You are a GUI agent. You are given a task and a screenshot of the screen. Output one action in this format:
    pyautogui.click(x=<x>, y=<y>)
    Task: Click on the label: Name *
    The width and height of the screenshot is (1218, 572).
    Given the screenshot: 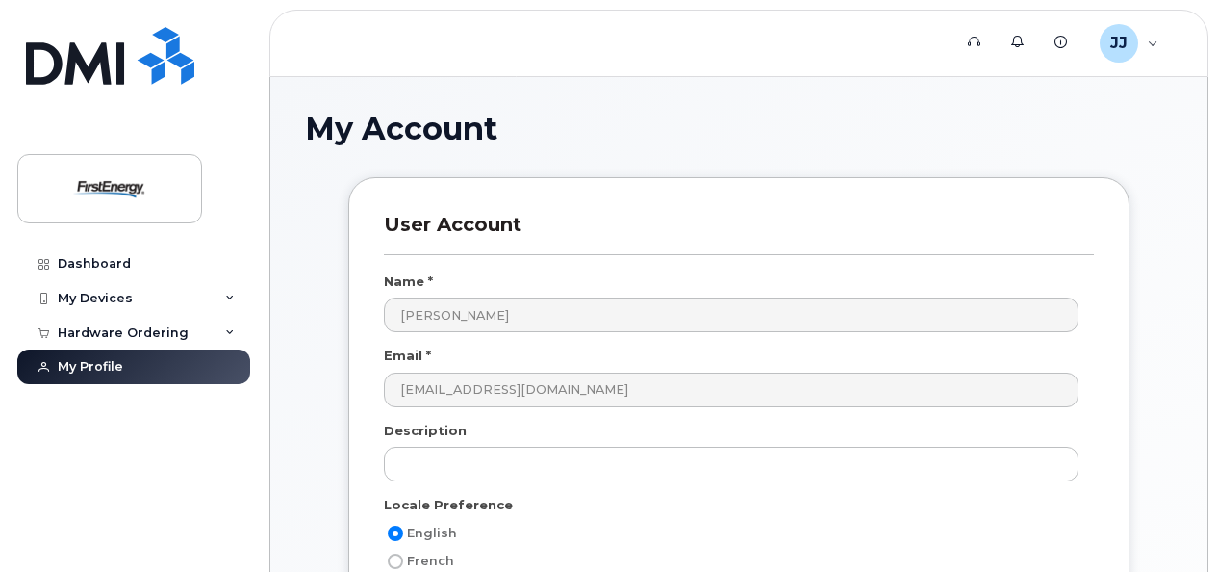 What is the action you would take?
    pyautogui.click(x=408, y=281)
    